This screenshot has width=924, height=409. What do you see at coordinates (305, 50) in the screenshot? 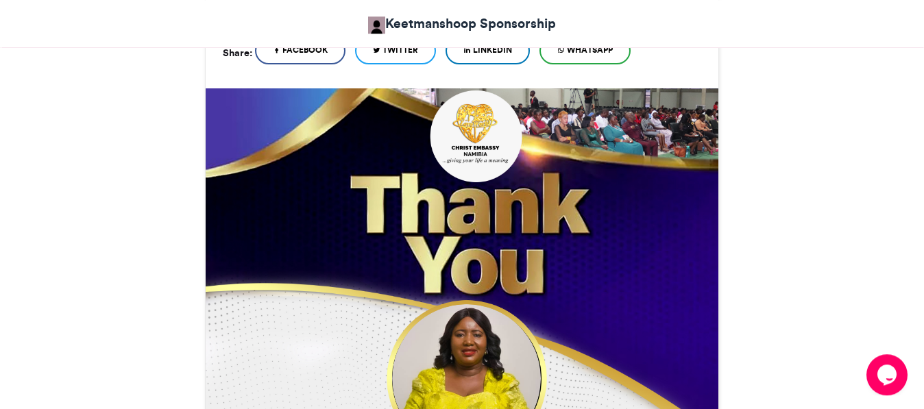
I see `span: Facebook` at bounding box center [305, 50].